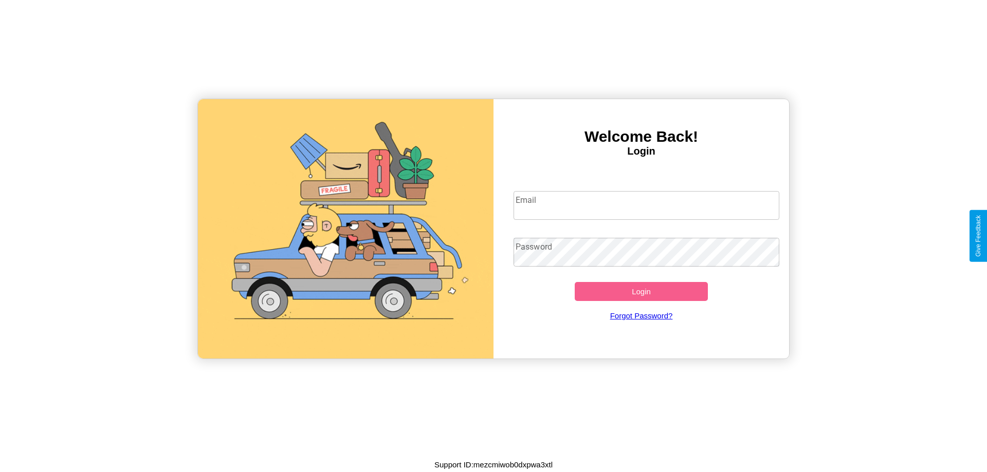 The height and width of the screenshot is (472, 987). Describe the element at coordinates (978, 236) in the screenshot. I see `div: Give Feedback` at that location.